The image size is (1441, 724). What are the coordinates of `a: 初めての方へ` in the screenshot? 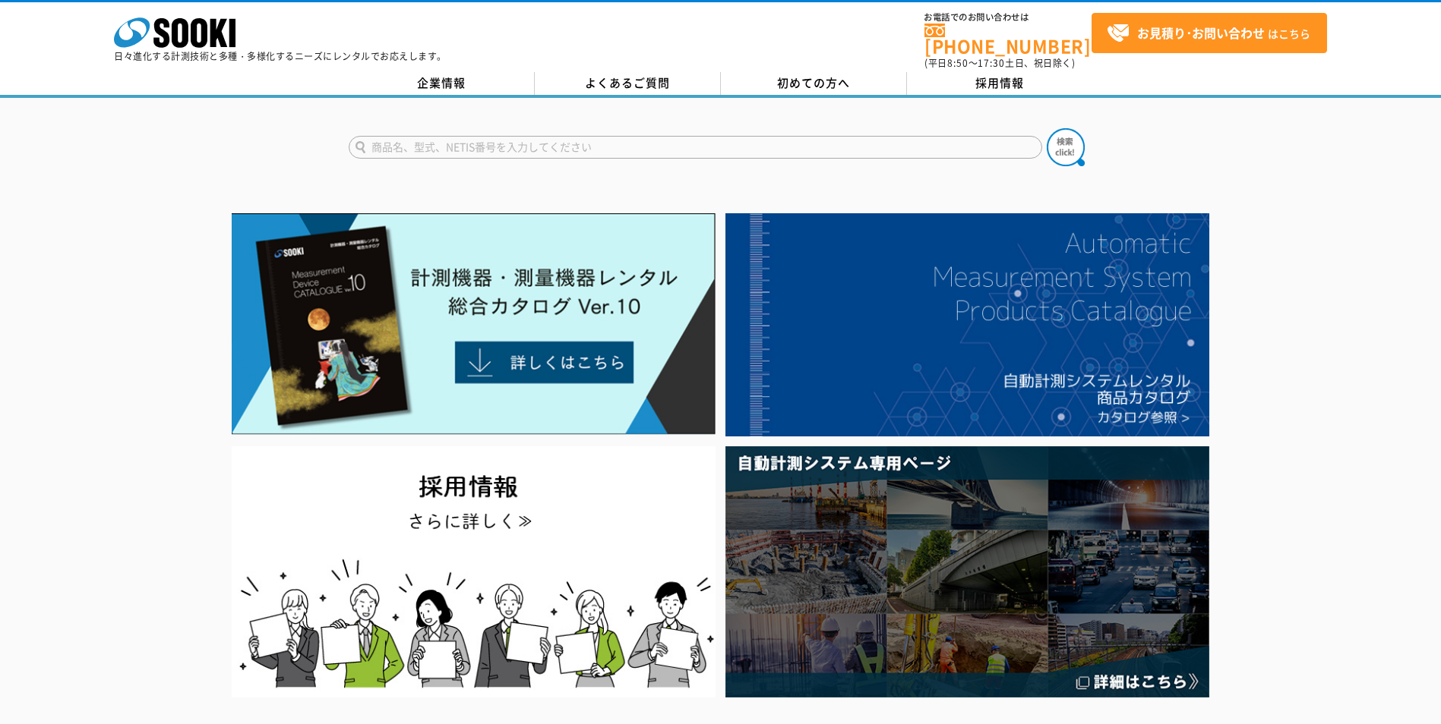 It's located at (813, 84).